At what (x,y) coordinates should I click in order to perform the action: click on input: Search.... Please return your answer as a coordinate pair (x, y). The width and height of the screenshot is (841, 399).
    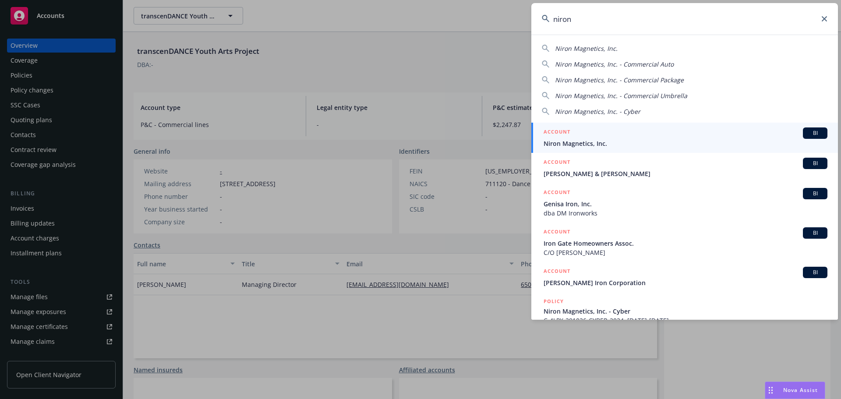
    Looking at the image, I should click on (685, 19).